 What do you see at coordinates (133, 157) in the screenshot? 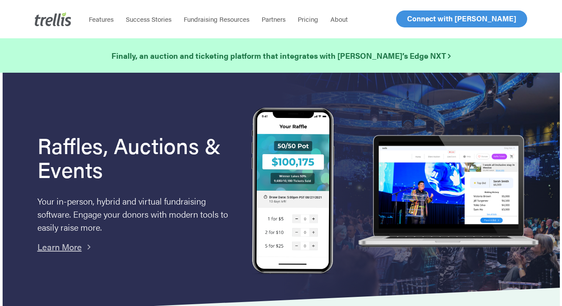
I see `h1: Raffles, Auctions & Events` at bounding box center [133, 157].